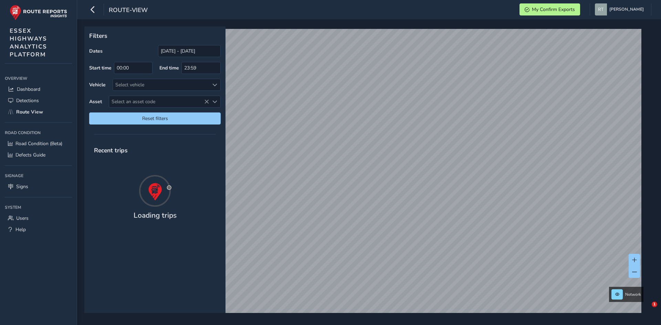  Describe the element at coordinates (96, 51) in the screenshot. I see `label: Dates` at that location.